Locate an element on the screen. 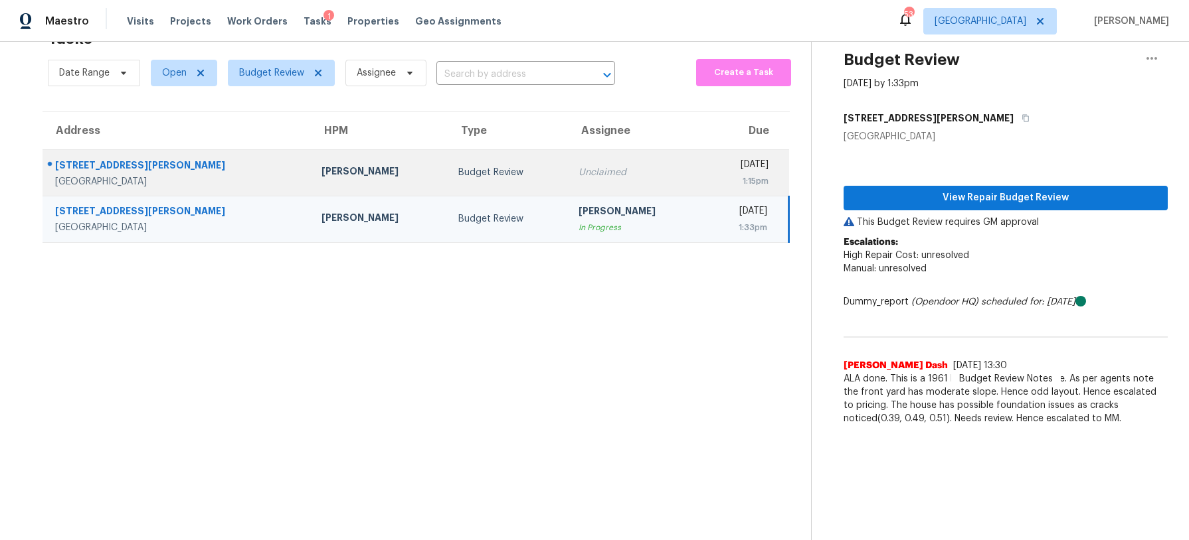 This screenshot has height=540, width=1189. span: High Repair Cost: unresolved is located at coordinates (906, 256).